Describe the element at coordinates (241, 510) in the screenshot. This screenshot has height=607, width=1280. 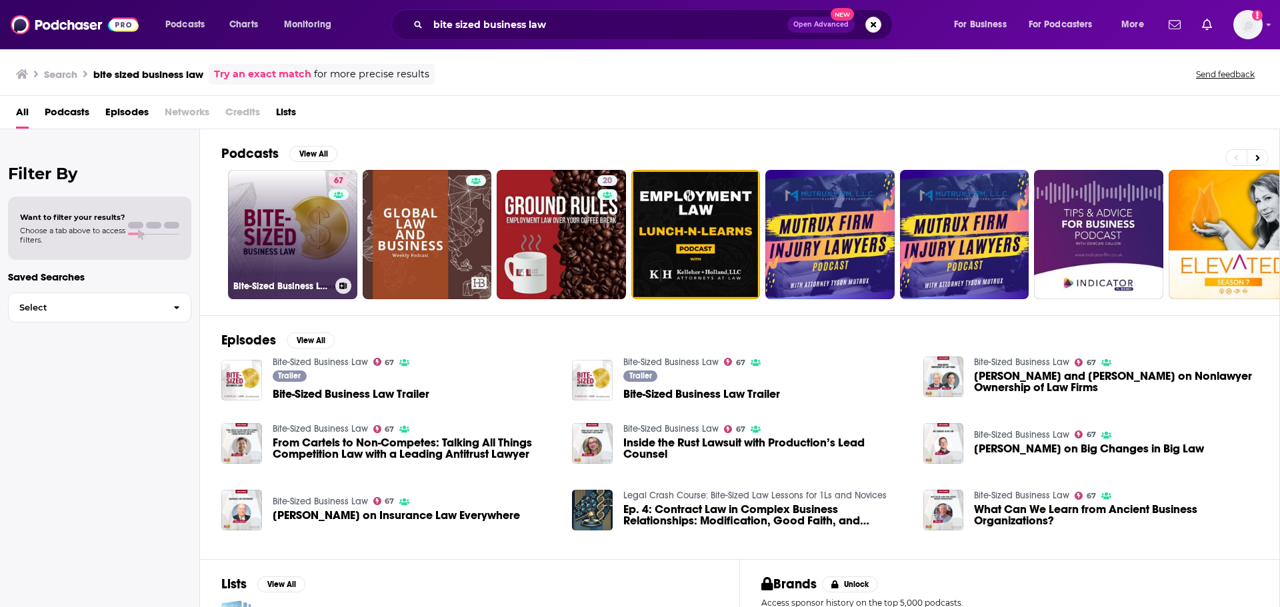
I see `img: Michael Goldstein on Insurance Law Everywhere` at that location.